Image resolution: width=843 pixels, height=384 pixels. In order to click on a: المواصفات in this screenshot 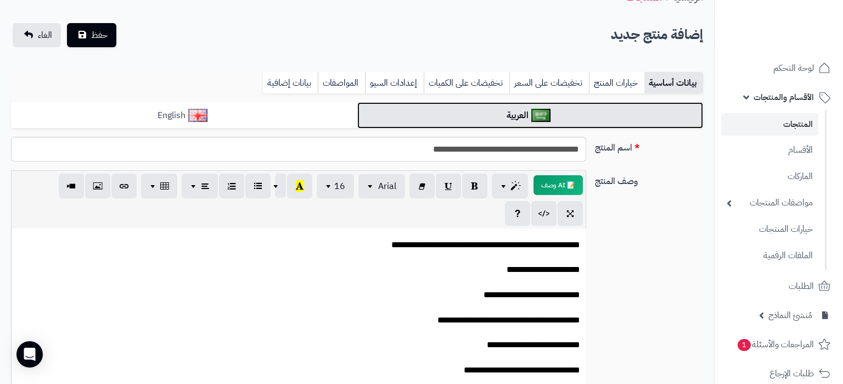, I will do `click(342, 83)`.